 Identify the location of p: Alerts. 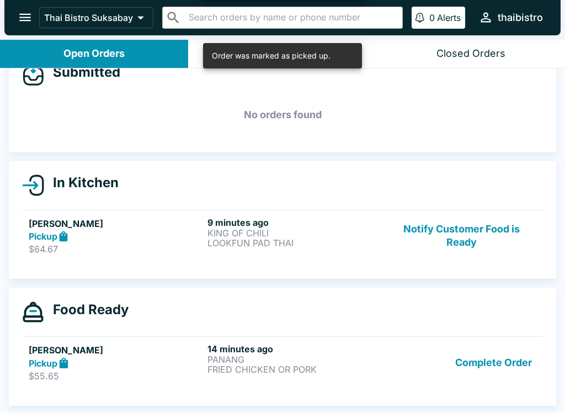
(449, 18).